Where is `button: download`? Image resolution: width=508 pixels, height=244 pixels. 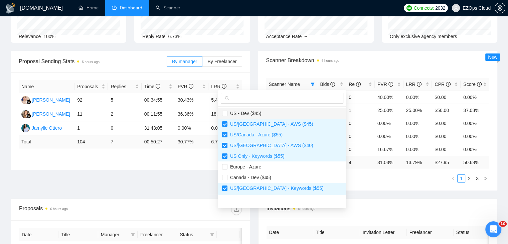
button: download is located at coordinates (236, 209).